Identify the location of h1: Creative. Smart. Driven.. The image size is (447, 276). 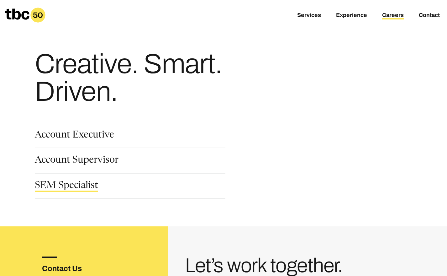
(155, 78).